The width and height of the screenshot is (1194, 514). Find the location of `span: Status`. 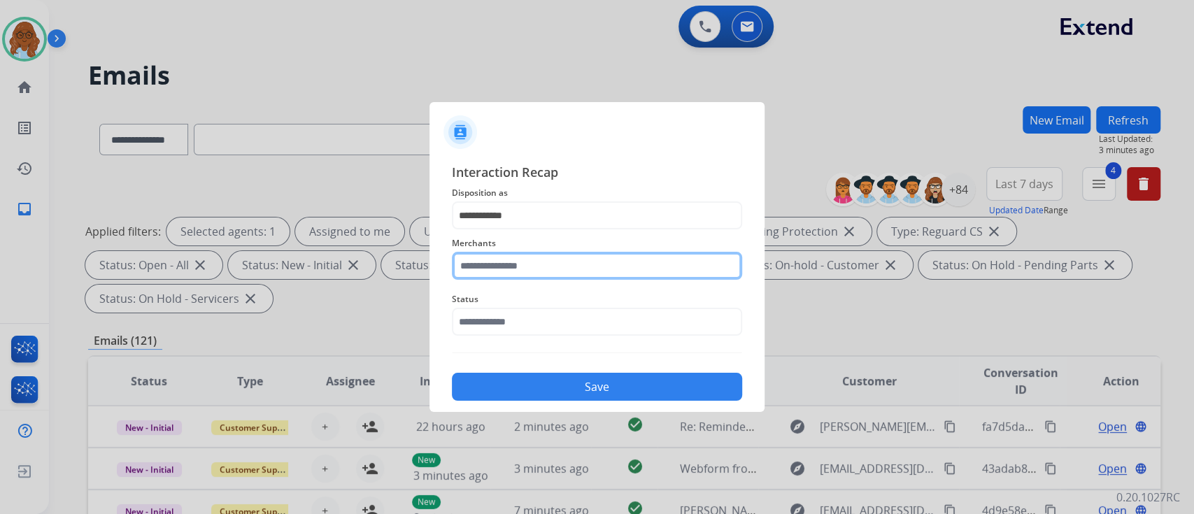

span: Status is located at coordinates (597, 299).